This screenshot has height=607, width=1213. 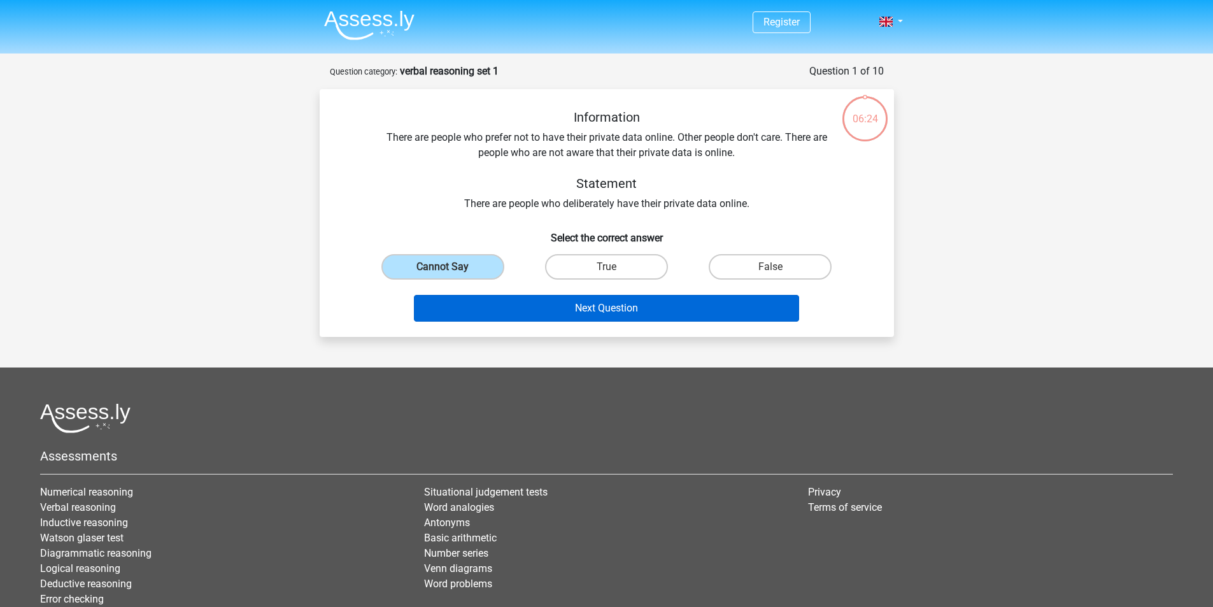 What do you see at coordinates (72, 599) in the screenshot?
I see `a: Error checking` at bounding box center [72, 599].